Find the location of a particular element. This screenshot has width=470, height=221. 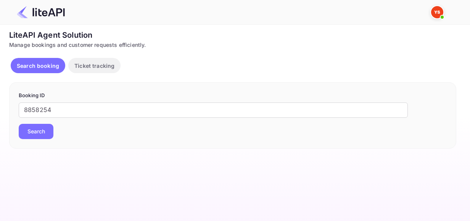

p: Ticket tracking is located at coordinates (94, 66).